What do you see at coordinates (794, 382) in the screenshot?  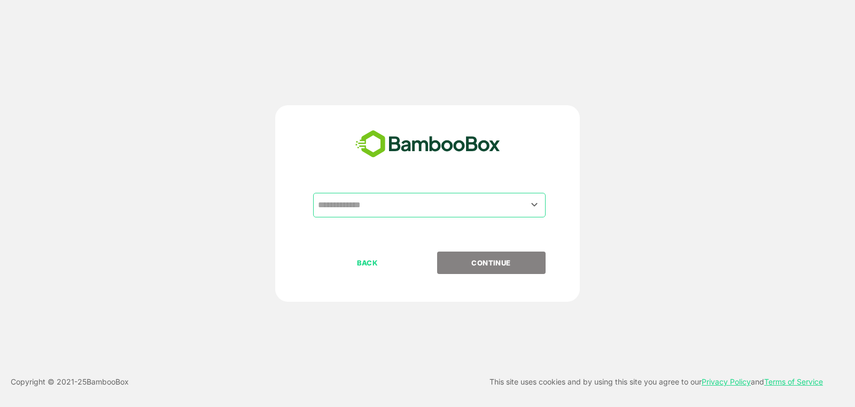 I see `a: Terms of Service` at bounding box center [794, 382].